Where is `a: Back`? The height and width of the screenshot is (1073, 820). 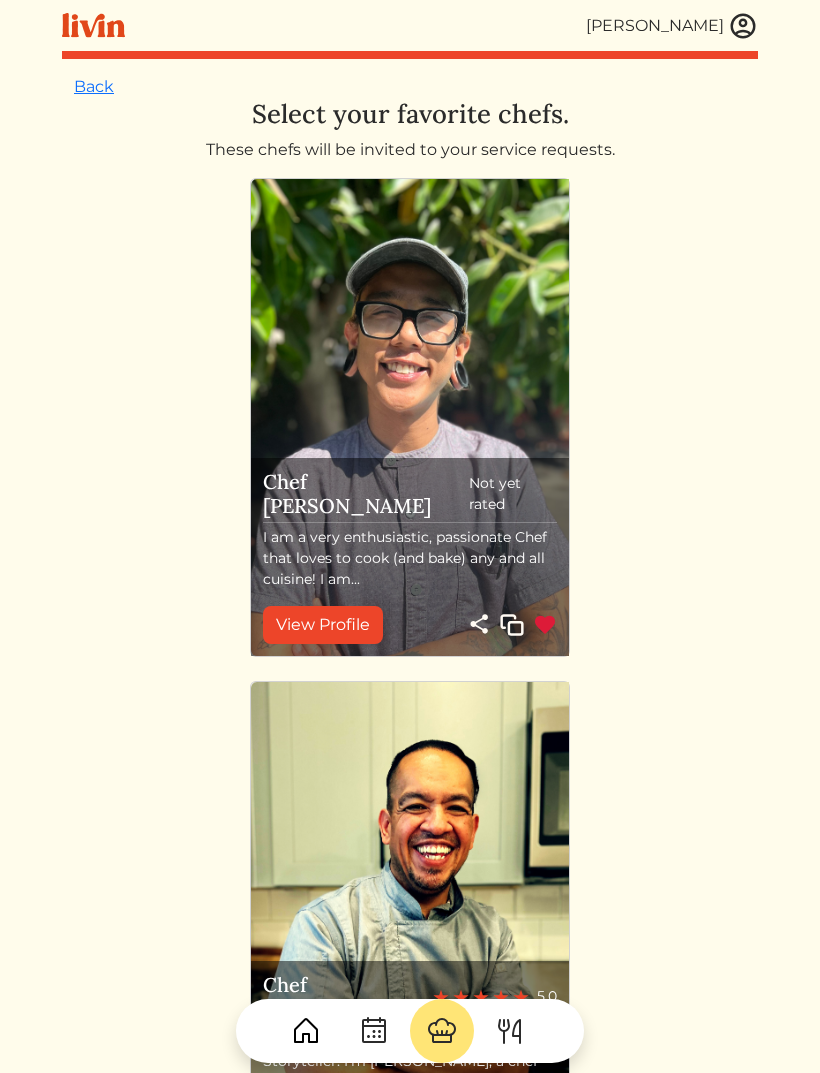
a: Back is located at coordinates (94, 86).